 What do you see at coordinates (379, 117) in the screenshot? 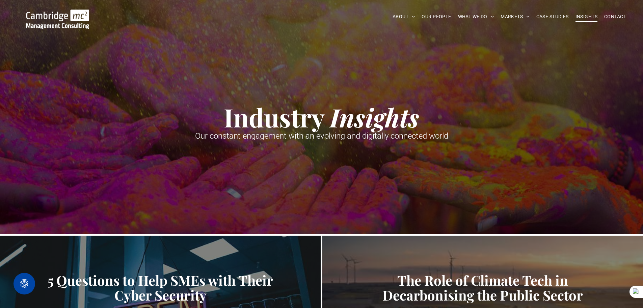
I see `strong: nsights` at bounding box center [379, 117].